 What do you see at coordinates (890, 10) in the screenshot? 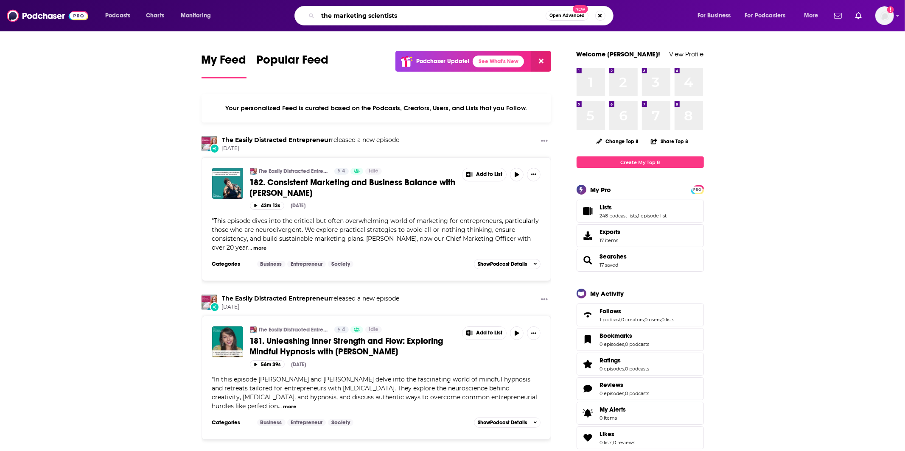
I see `svg: Add a profile image` at bounding box center [890, 10].